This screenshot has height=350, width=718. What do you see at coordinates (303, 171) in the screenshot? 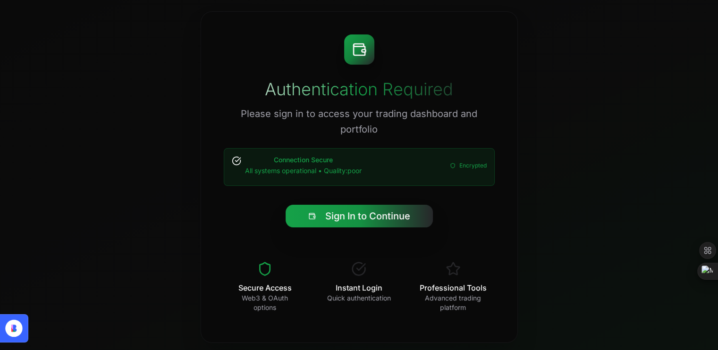
I see `p: All systems operational • Quality: poor` at bounding box center [303, 171].